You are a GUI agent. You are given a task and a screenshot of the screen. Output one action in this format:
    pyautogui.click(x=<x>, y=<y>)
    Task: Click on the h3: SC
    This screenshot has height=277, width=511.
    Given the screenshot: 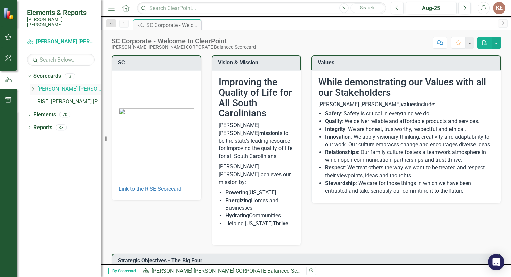 What is the action you would take?
    pyautogui.click(x=158, y=63)
    